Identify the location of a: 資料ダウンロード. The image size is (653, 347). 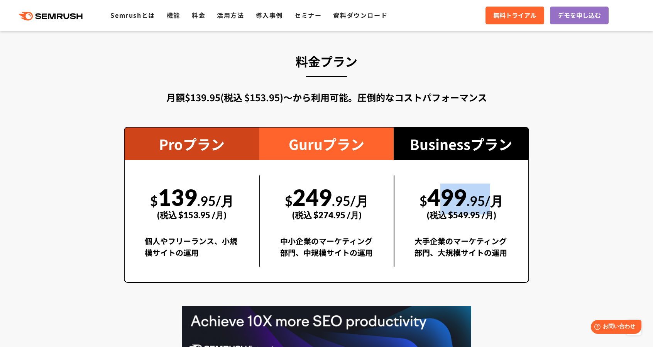
(360, 15).